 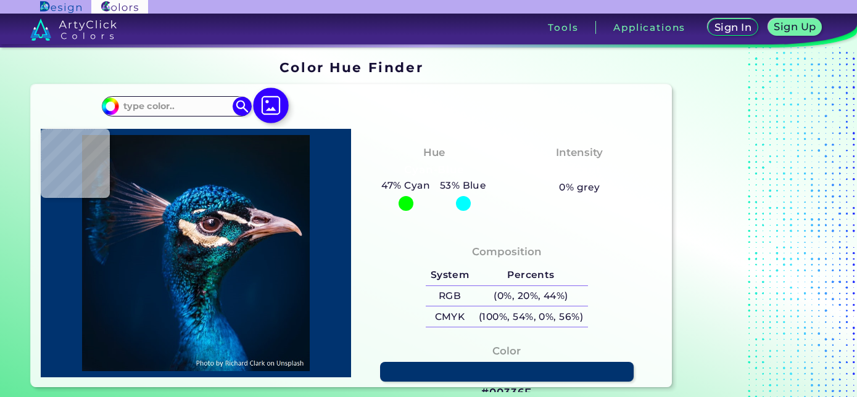 I want to click on h5: (100%, 54%, 0%, 56%), so click(x=530, y=316).